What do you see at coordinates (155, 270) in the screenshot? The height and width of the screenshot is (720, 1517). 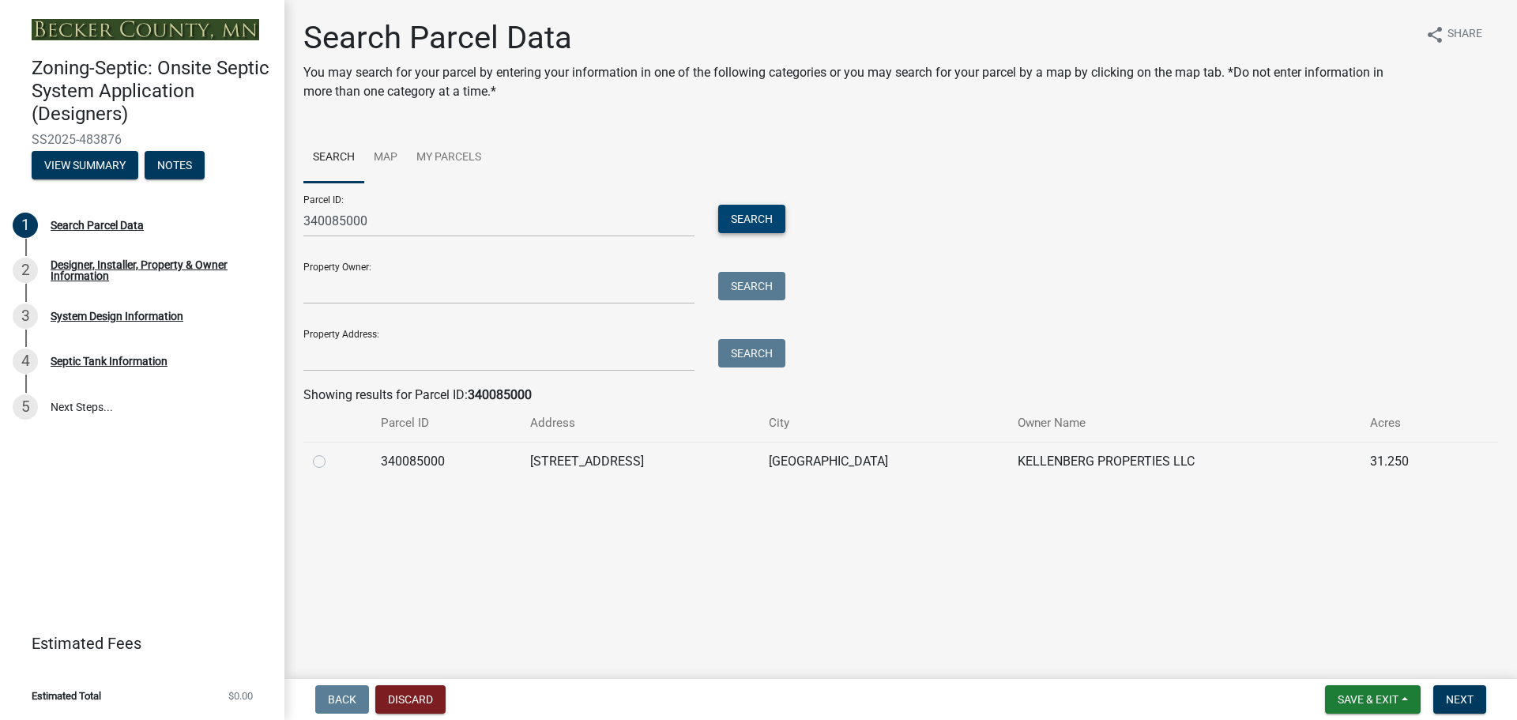 I see `div: Designer, Installer, Property & Owner Information` at bounding box center [155, 270].